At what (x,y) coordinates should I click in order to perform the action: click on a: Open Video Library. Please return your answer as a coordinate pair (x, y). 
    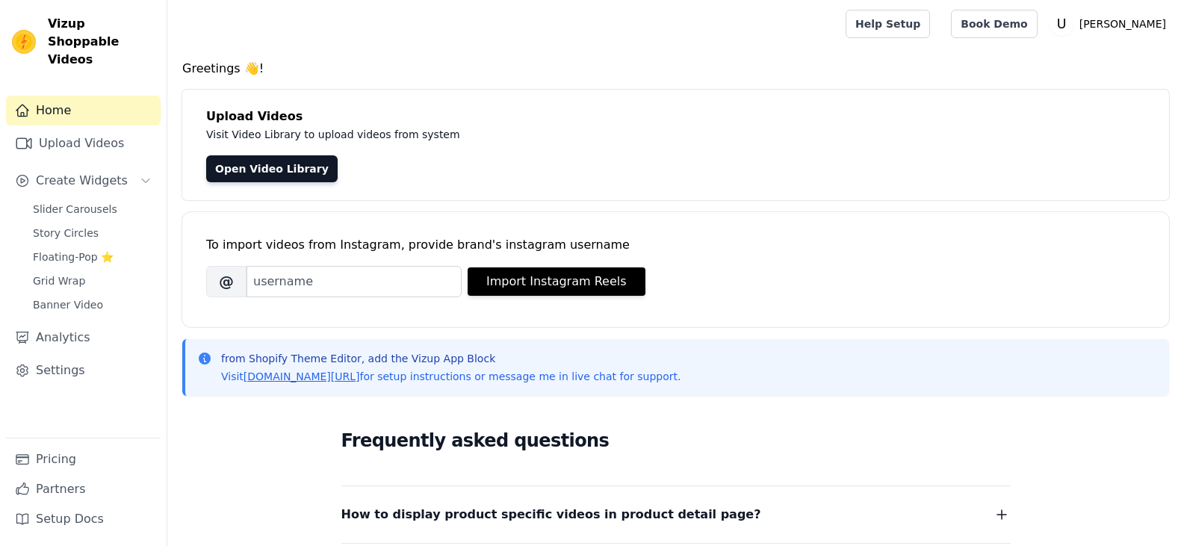
    Looking at the image, I should click on (272, 169).